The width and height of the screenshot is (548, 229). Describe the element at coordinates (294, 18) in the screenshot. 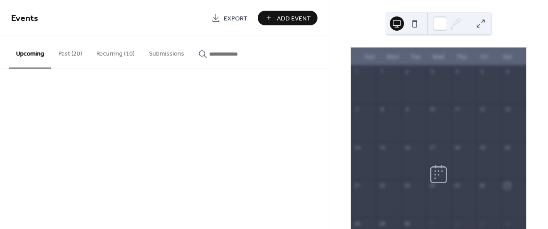

I see `span: Add Event` at that location.